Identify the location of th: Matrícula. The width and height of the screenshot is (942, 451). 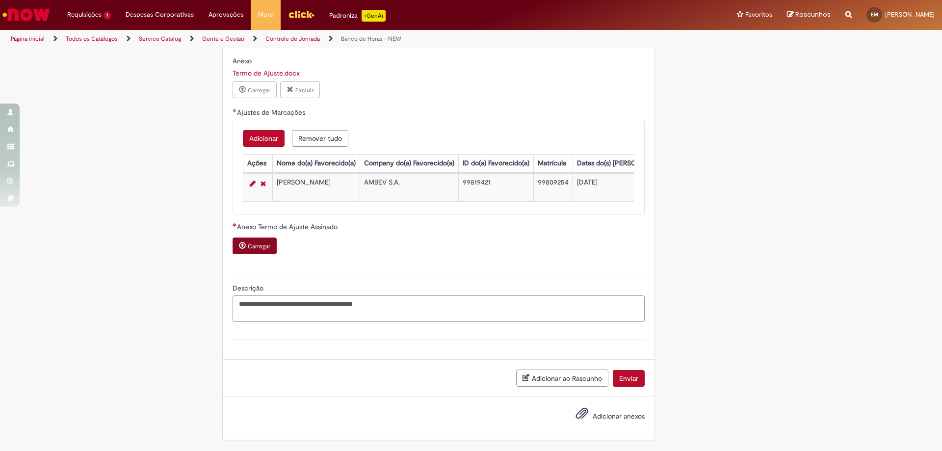
(553, 163).